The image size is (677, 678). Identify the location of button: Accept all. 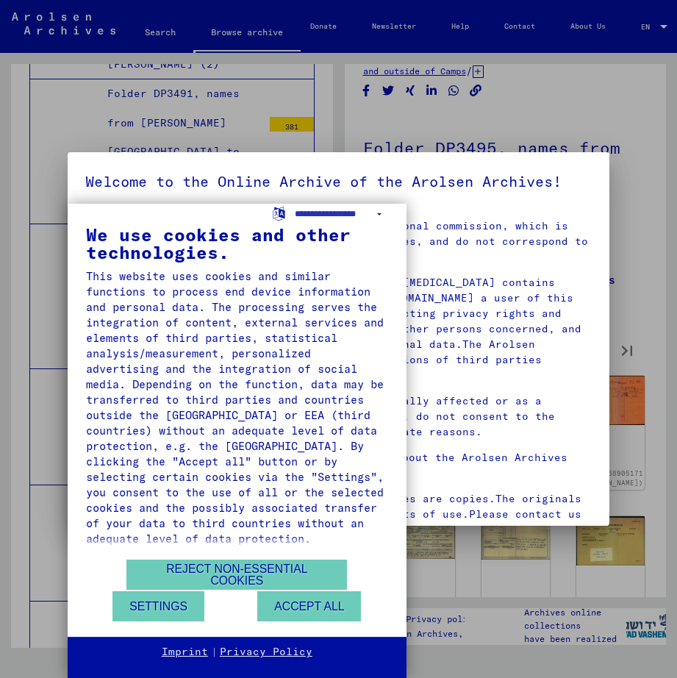
(309, 606).